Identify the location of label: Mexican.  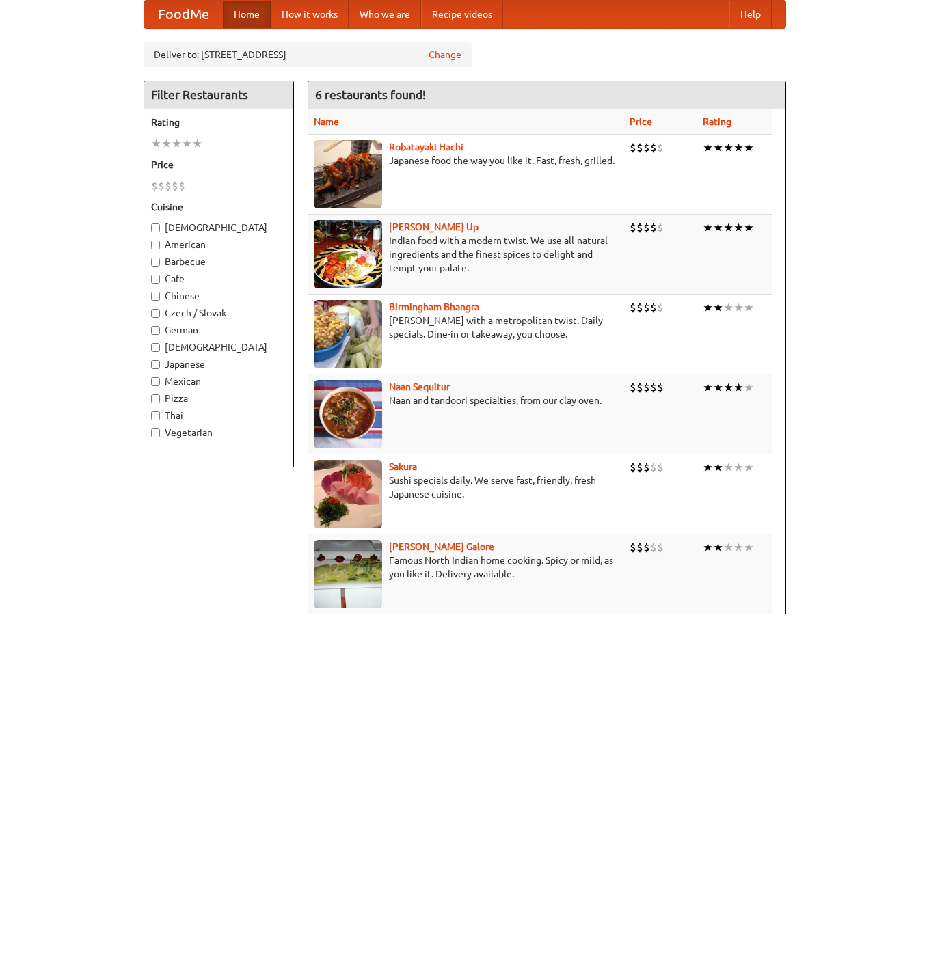
(219, 381).